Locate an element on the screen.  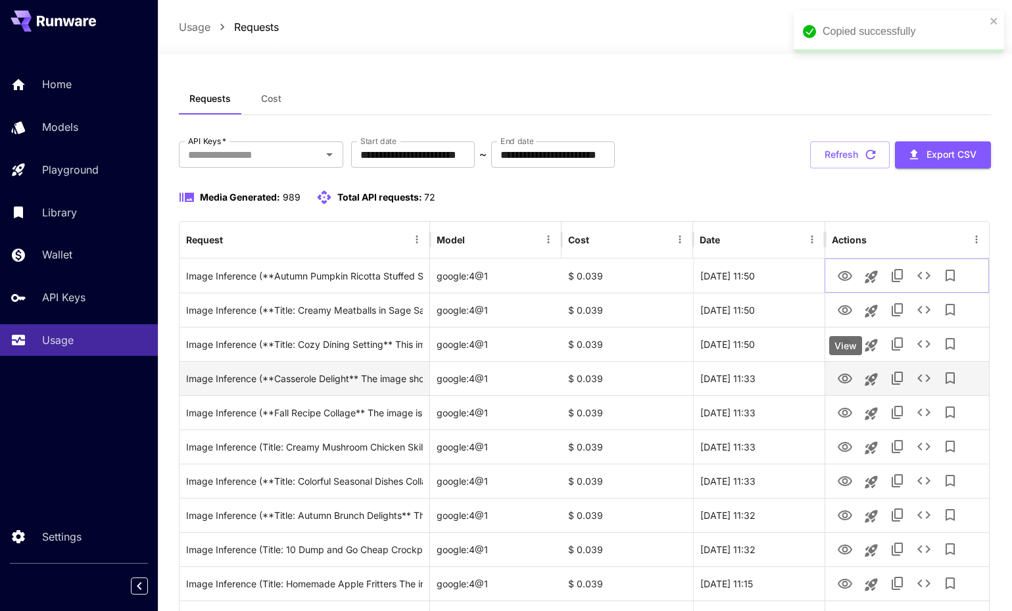
div: View is located at coordinates (846, 345).